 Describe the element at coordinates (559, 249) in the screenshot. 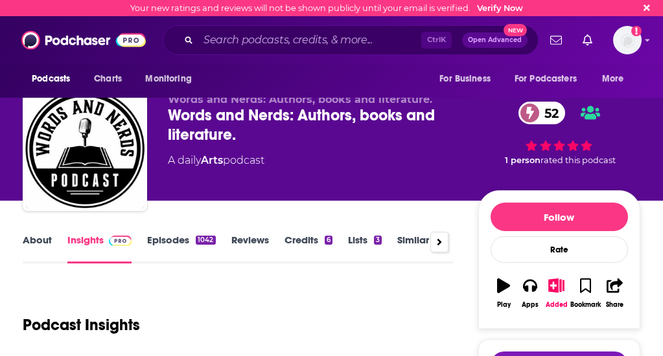

I see `div: Rate` at that location.